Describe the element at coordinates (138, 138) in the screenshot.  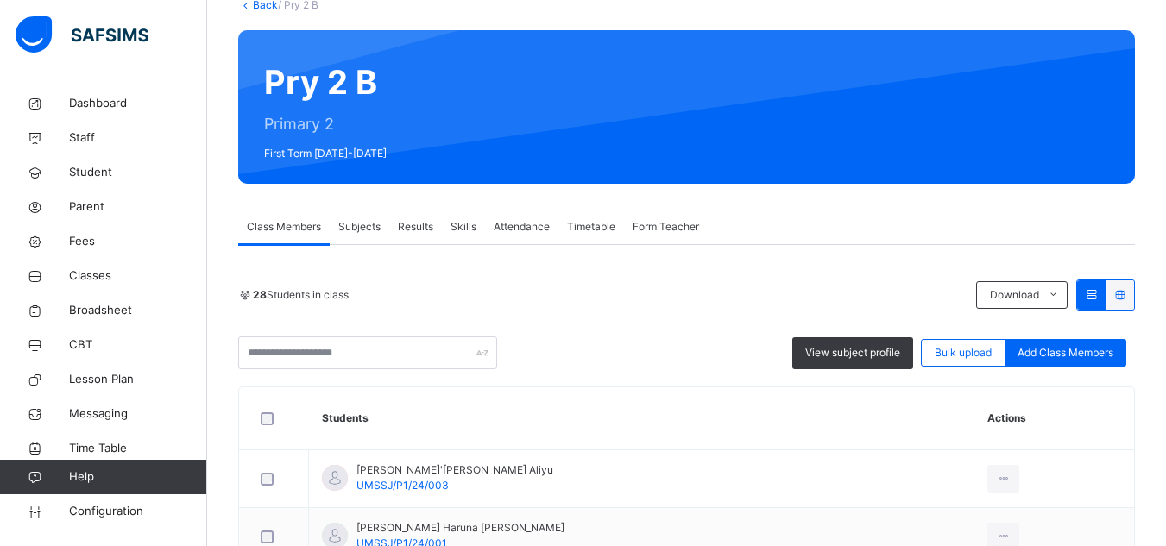
I see `span: Staff` at that location.